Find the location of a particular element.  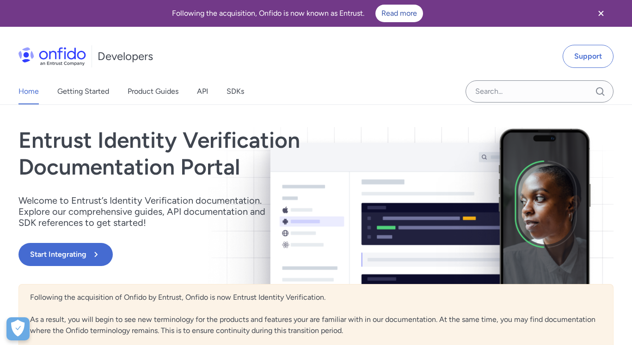

a: Getting Started is located at coordinates (83, 91).